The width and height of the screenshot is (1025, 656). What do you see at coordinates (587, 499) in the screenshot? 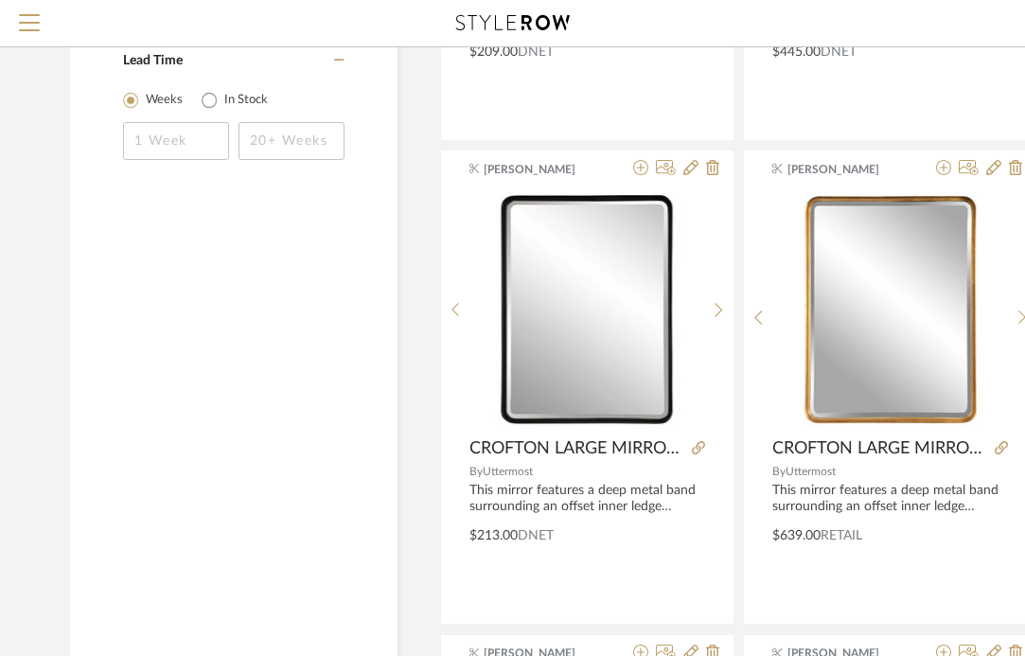
I see `div: This mirror features a deep metal band surrounding an offset inner ledge finished in a sleek sati...` at bounding box center [587, 499].